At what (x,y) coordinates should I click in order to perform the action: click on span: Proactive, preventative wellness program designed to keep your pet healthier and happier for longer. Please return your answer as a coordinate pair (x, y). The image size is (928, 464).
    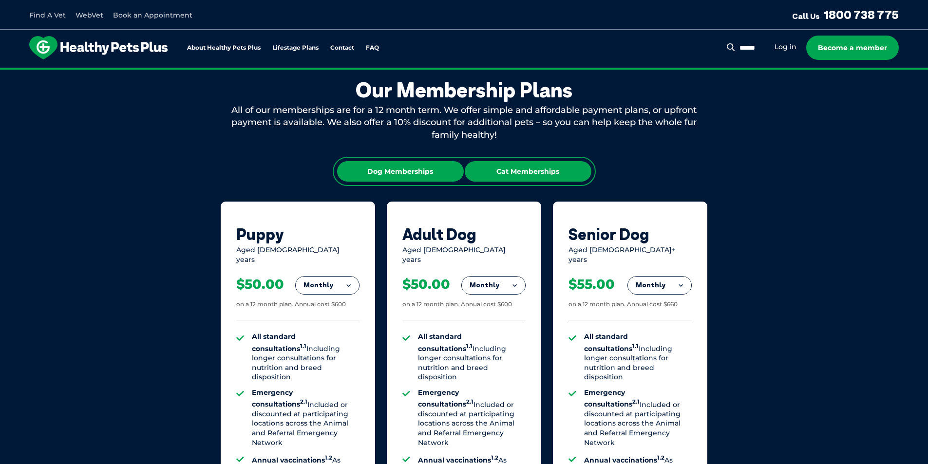
    Looking at the image, I should click on (464, 73).